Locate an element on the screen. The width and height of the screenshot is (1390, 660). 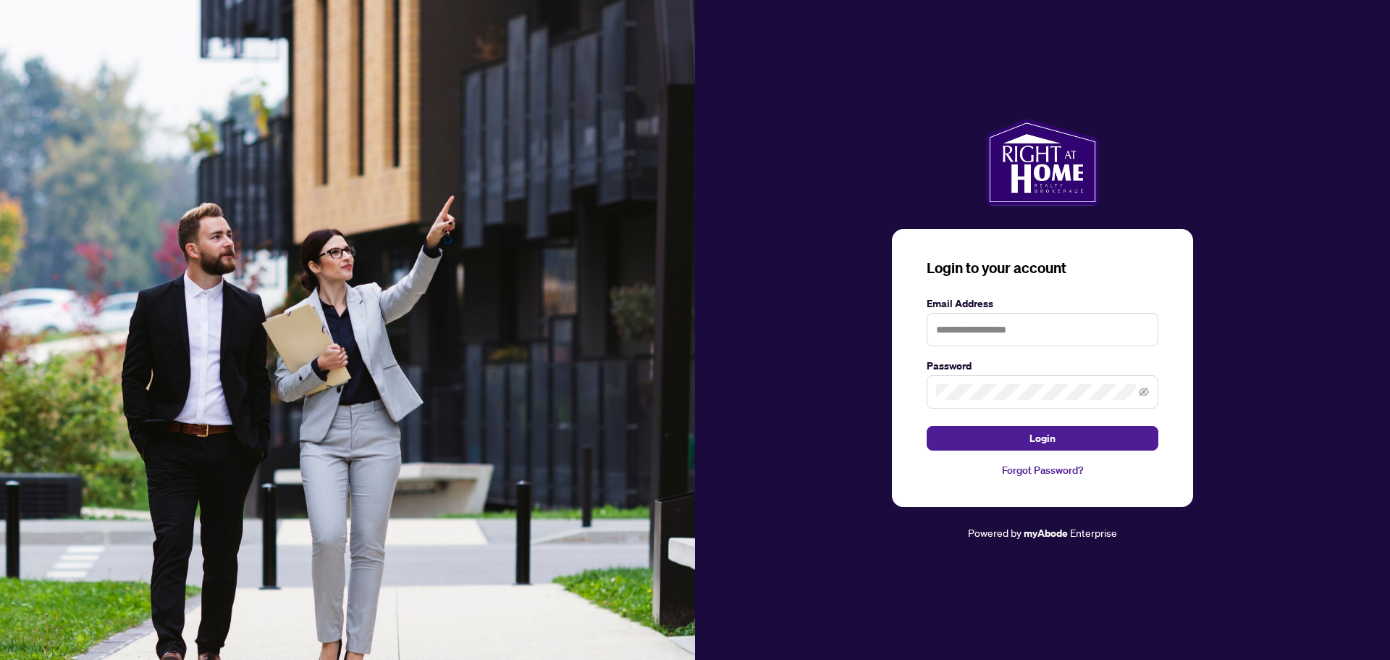
img: ma-logo is located at coordinates (1042, 162).